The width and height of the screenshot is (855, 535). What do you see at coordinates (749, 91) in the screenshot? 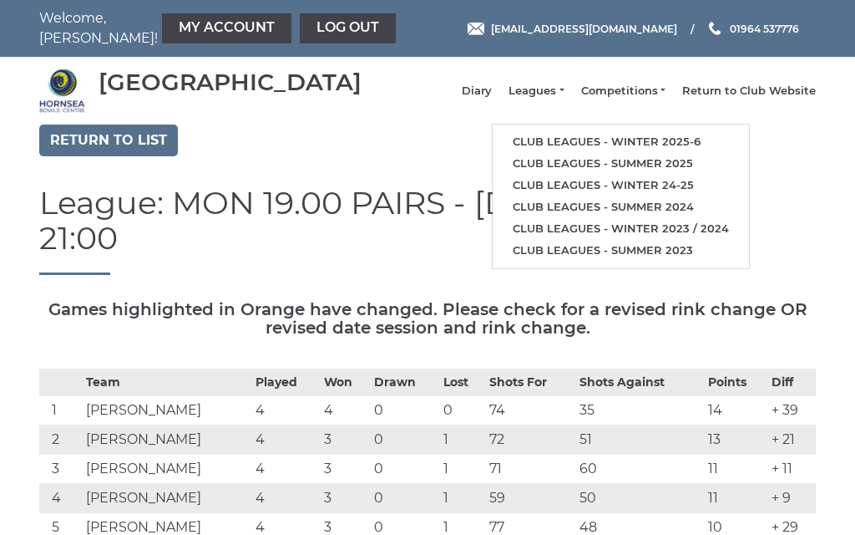
I see `a: Return to Club Website` at bounding box center [749, 91].